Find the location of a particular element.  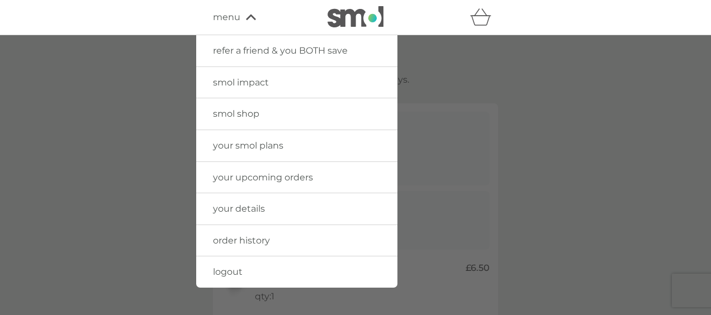

a: refer a friend & you BOTH save is located at coordinates (297, 51).